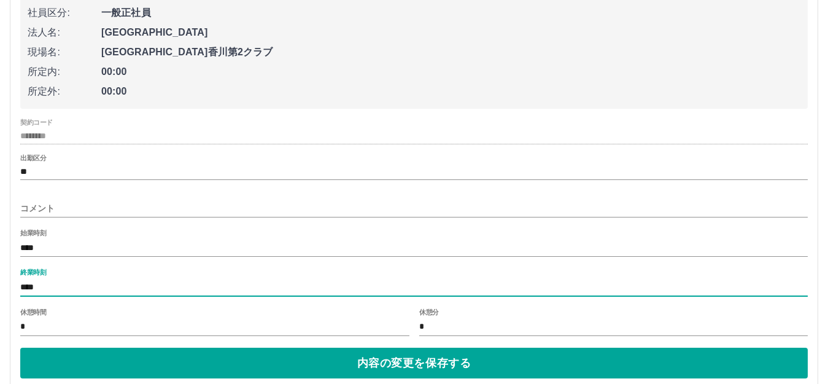 Image resolution: width=828 pixels, height=384 pixels. Describe the element at coordinates (36, 122) in the screenshot. I see `label: 契約コード` at that location.